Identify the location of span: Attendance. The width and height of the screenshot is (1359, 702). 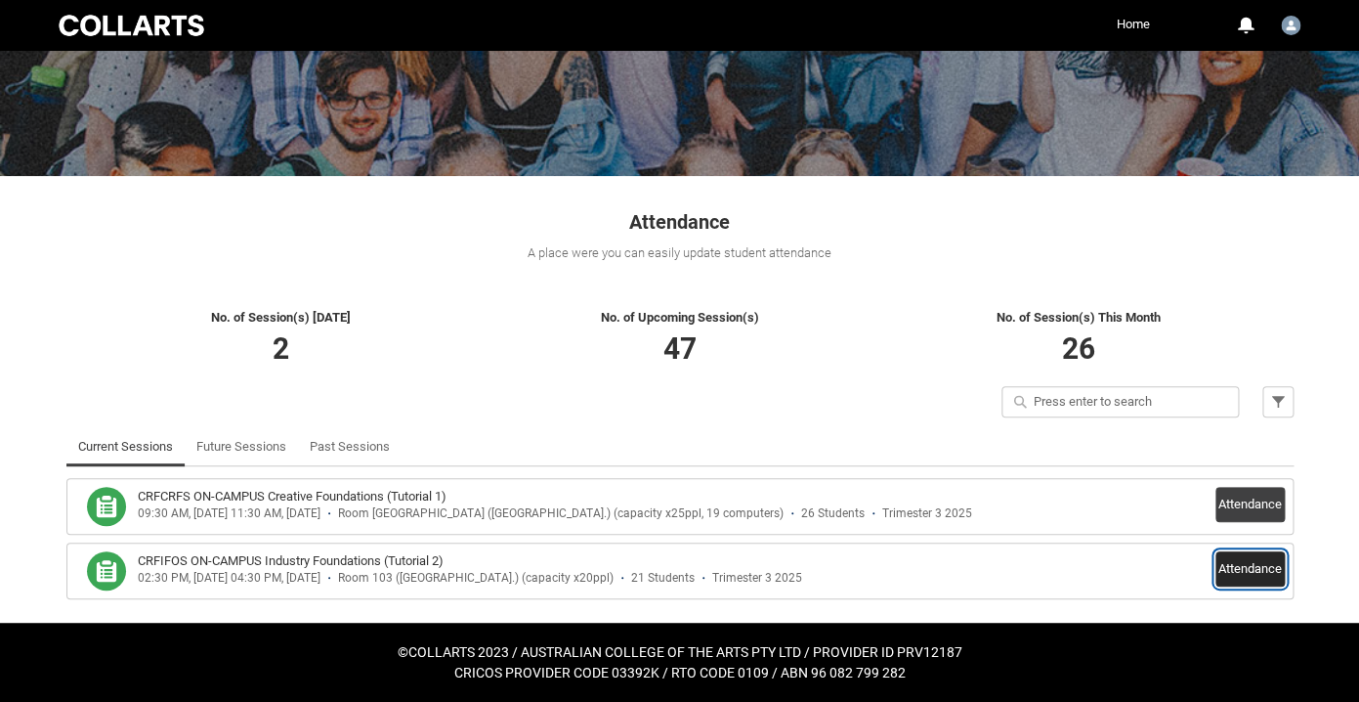
(679, 222).